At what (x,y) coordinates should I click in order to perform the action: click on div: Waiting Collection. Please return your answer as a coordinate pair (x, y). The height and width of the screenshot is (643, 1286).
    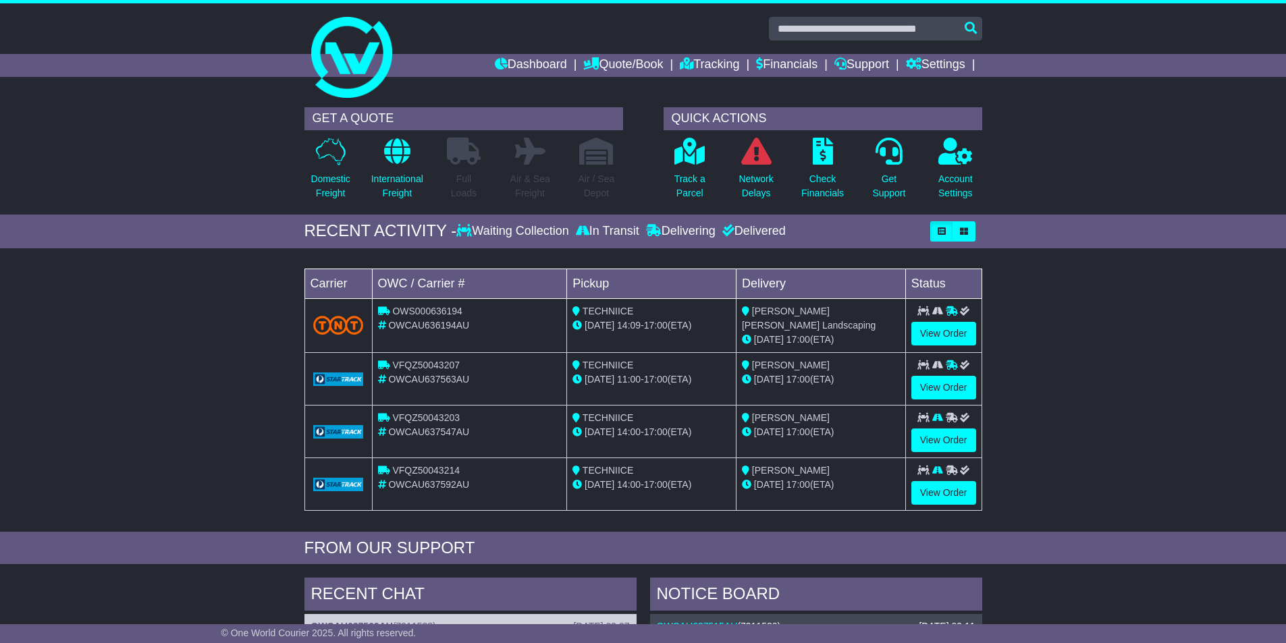
    Looking at the image, I should click on (514, 232).